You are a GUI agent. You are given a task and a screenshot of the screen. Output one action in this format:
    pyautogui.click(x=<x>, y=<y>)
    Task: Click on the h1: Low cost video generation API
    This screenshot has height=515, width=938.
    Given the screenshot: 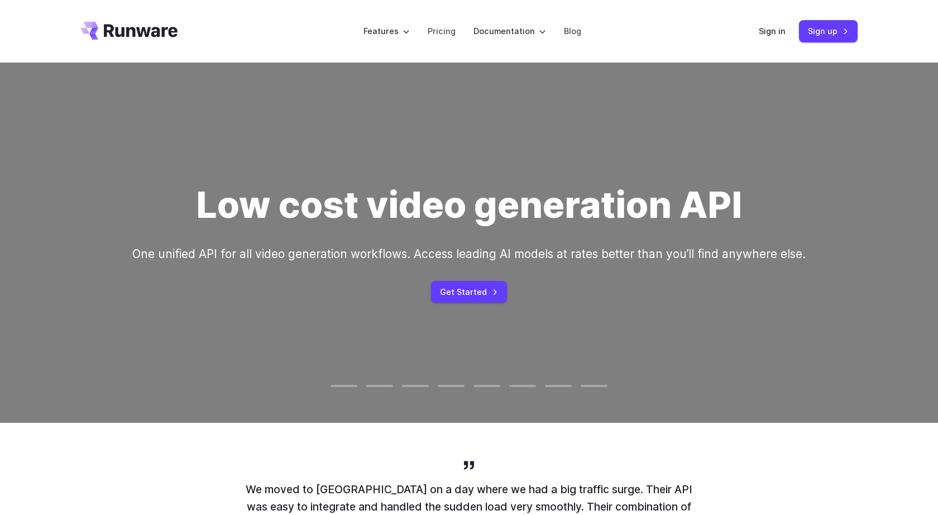 What is the action you would take?
    pyautogui.click(x=469, y=204)
    